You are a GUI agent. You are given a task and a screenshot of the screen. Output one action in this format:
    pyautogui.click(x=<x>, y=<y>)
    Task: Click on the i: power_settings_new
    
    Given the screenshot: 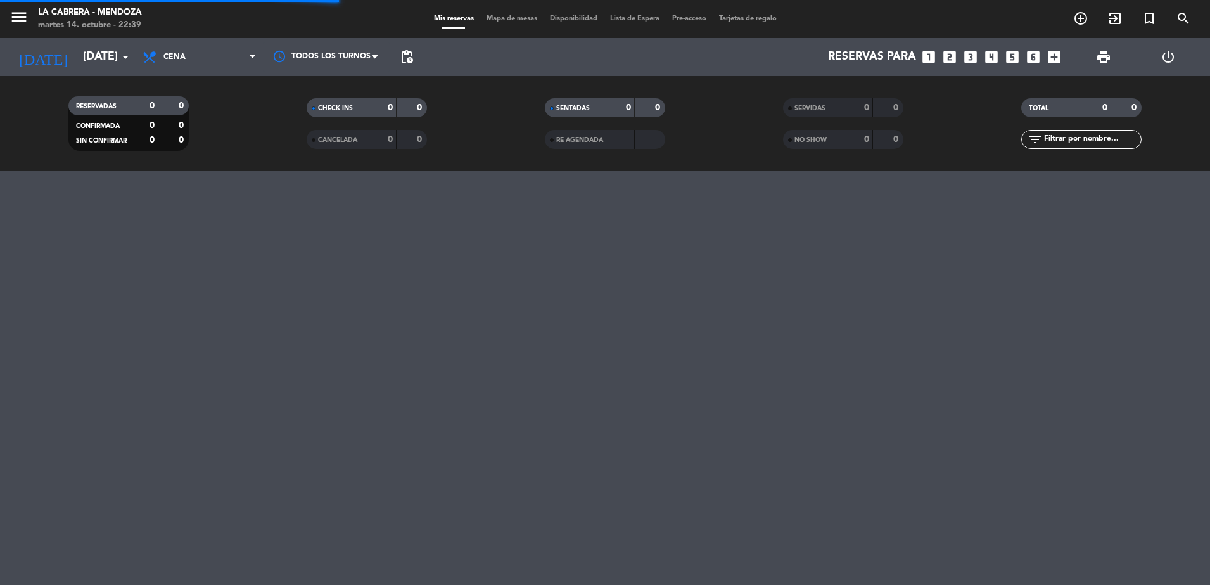 What is the action you would take?
    pyautogui.click(x=1169, y=57)
    